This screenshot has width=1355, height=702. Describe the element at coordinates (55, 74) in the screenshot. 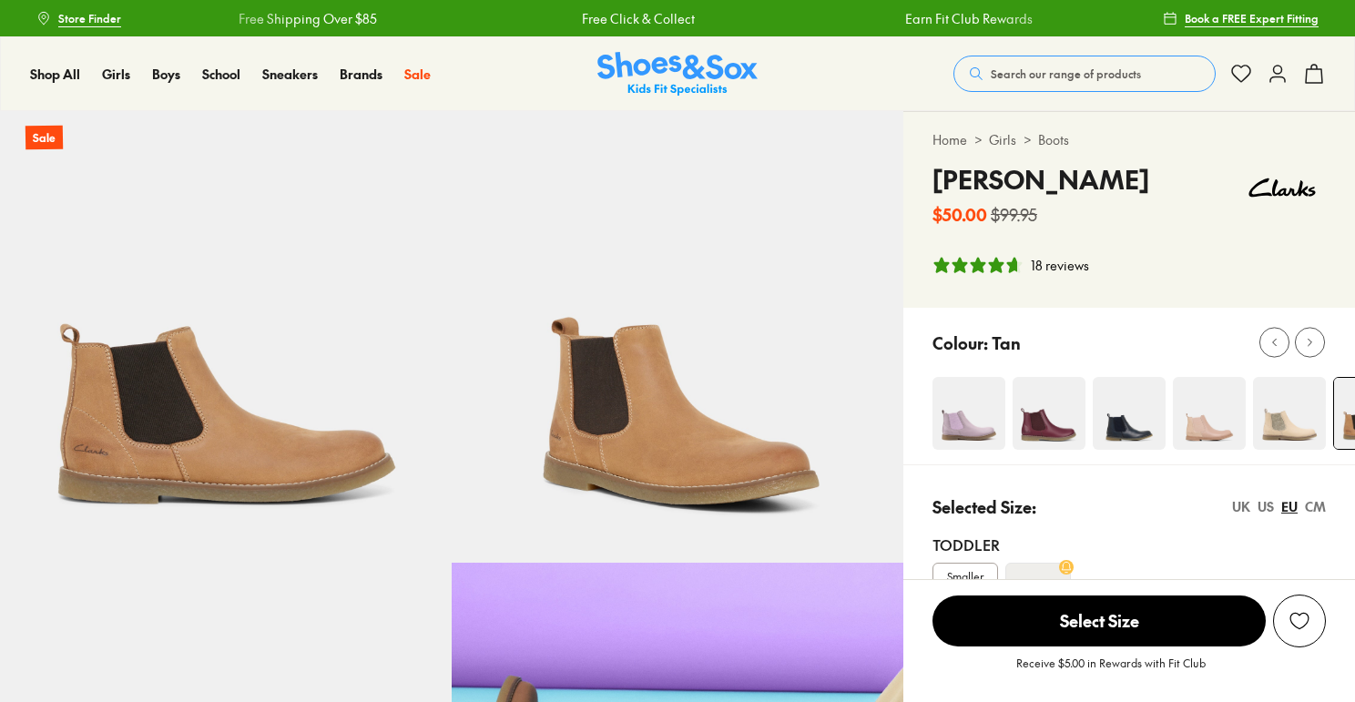

I see `a: Shop All` at that location.